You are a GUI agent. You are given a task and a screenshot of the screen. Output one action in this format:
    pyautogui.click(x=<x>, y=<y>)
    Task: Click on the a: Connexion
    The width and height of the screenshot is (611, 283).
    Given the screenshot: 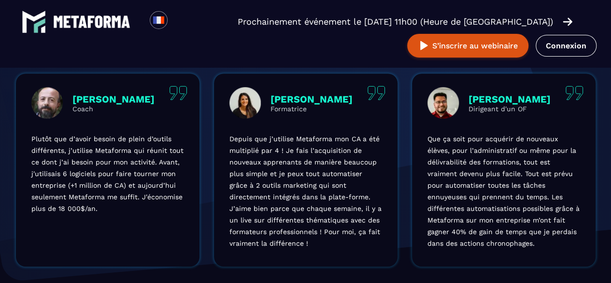 What is the action you would take?
    pyautogui.click(x=566, y=45)
    